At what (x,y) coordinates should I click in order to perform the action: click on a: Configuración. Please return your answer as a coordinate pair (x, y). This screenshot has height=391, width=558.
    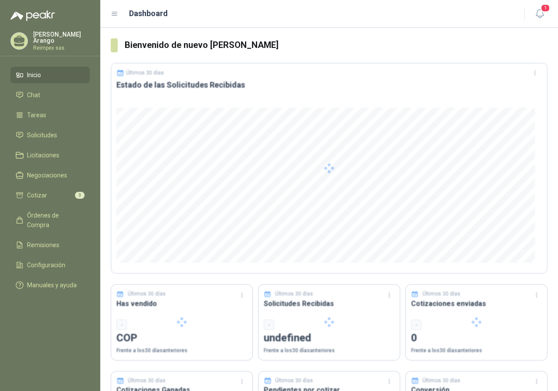
    Looking at the image, I should click on (50, 265).